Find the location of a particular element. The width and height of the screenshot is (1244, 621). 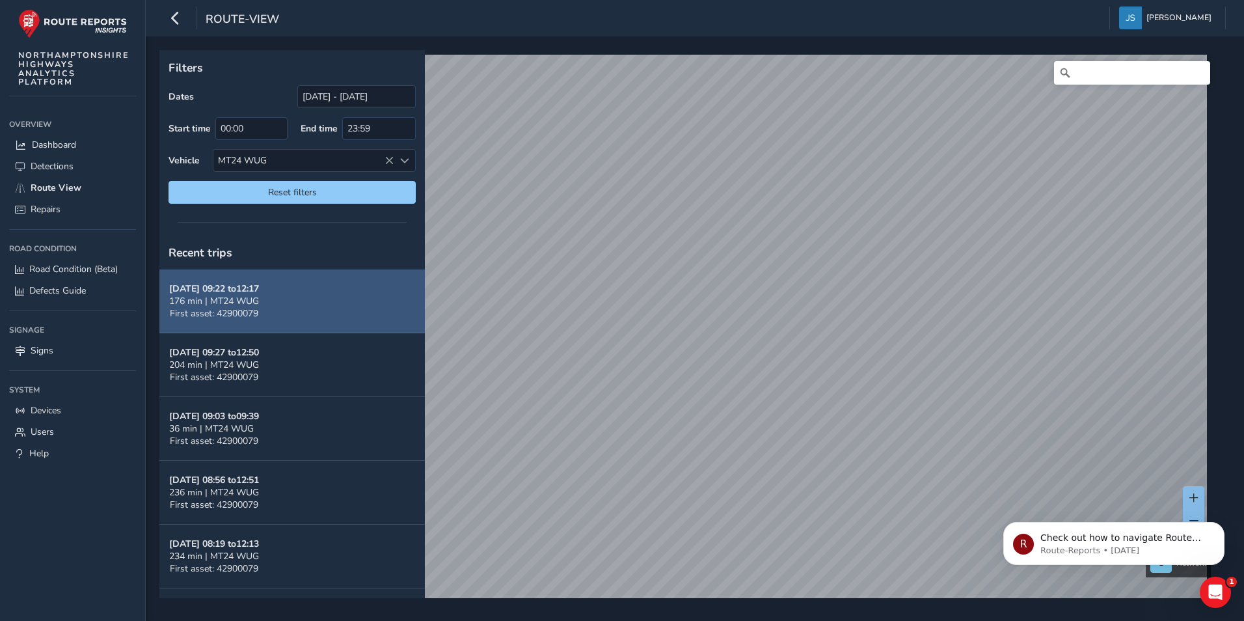

div: System is located at coordinates (72, 390).